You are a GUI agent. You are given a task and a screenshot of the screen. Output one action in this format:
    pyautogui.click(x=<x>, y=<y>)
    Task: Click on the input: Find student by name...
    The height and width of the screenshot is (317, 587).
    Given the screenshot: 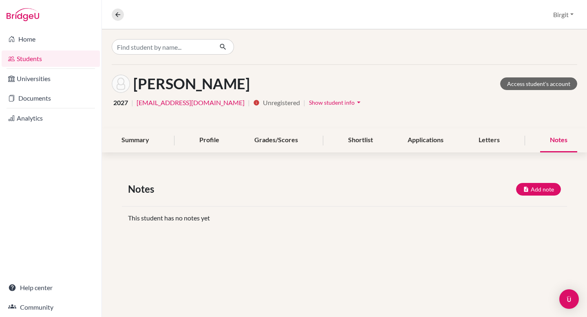 What is the action you would take?
    pyautogui.click(x=162, y=47)
    